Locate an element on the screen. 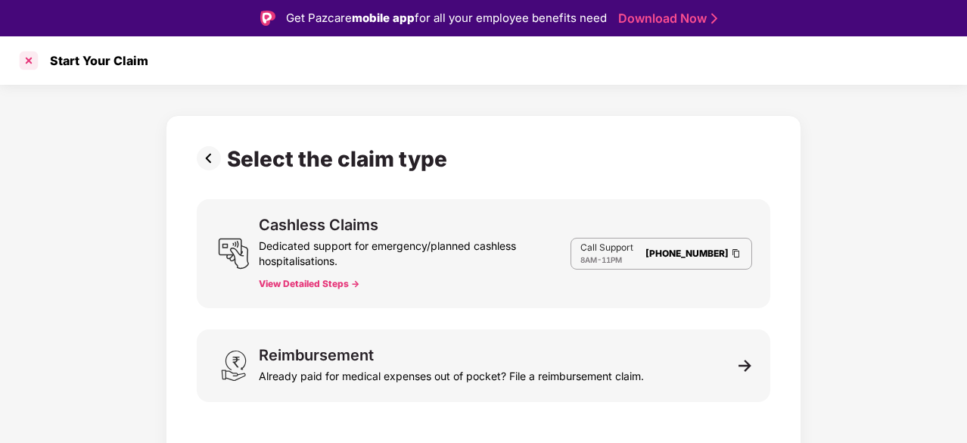 This screenshot has width=967, height=443. img: Stroke is located at coordinates (715, 18).